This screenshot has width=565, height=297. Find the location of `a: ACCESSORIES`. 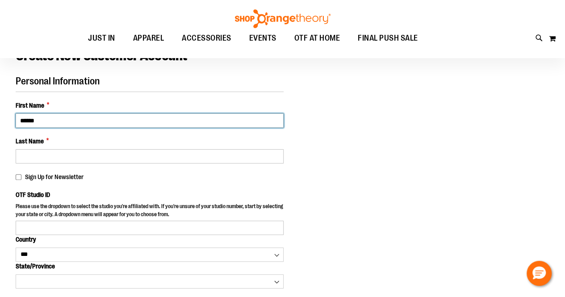

a: ACCESSORIES is located at coordinates (206, 38).